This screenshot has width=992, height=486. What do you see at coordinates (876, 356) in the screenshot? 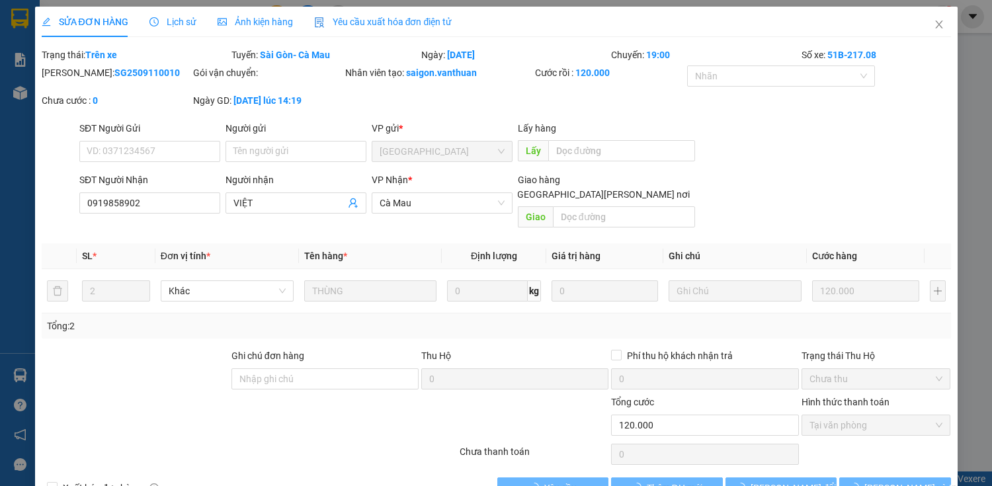
I see `div: Trạng thái Thu Hộ` at bounding box center [876, 356].